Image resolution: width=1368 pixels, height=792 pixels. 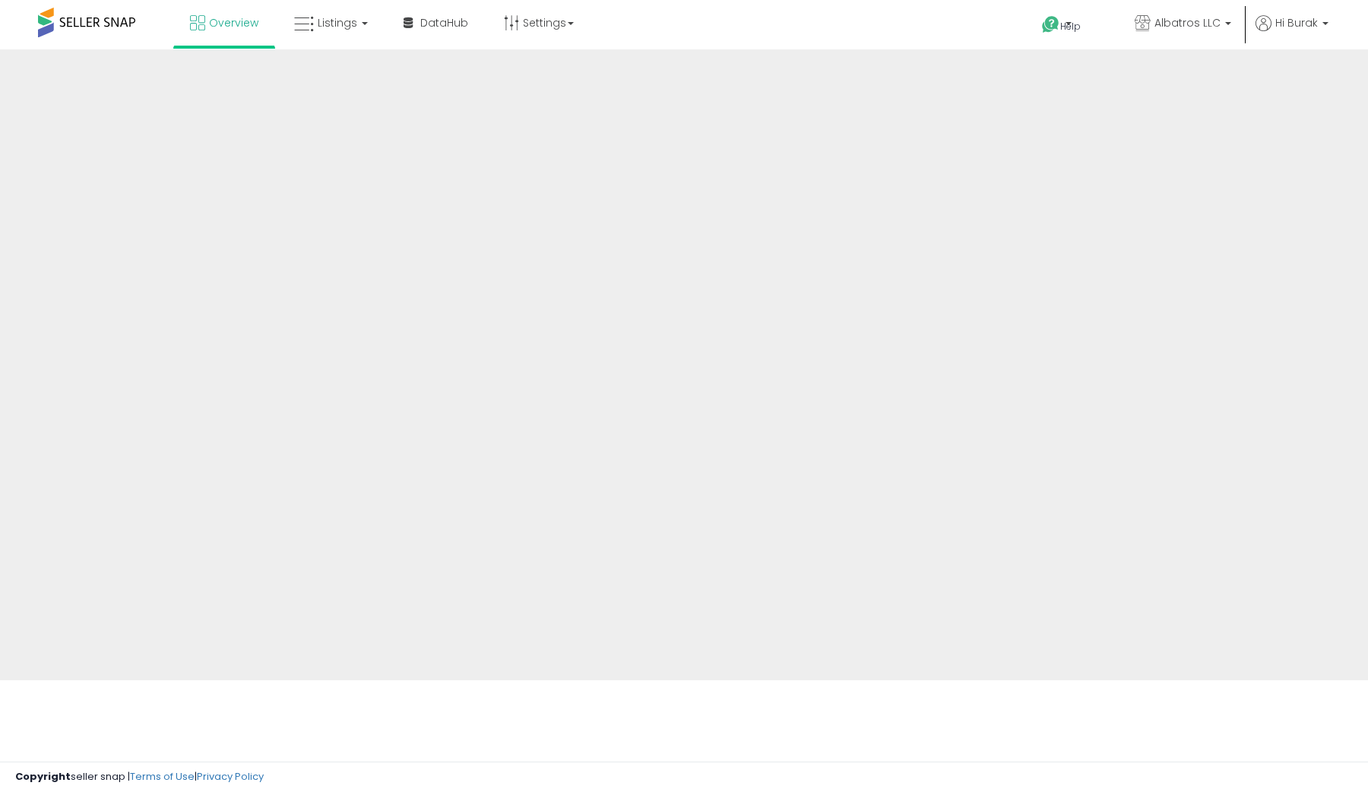 What do you see at coordinates (233, 23) in the screenshot?
I see `span: Overview` at bounding box center [233, 23].